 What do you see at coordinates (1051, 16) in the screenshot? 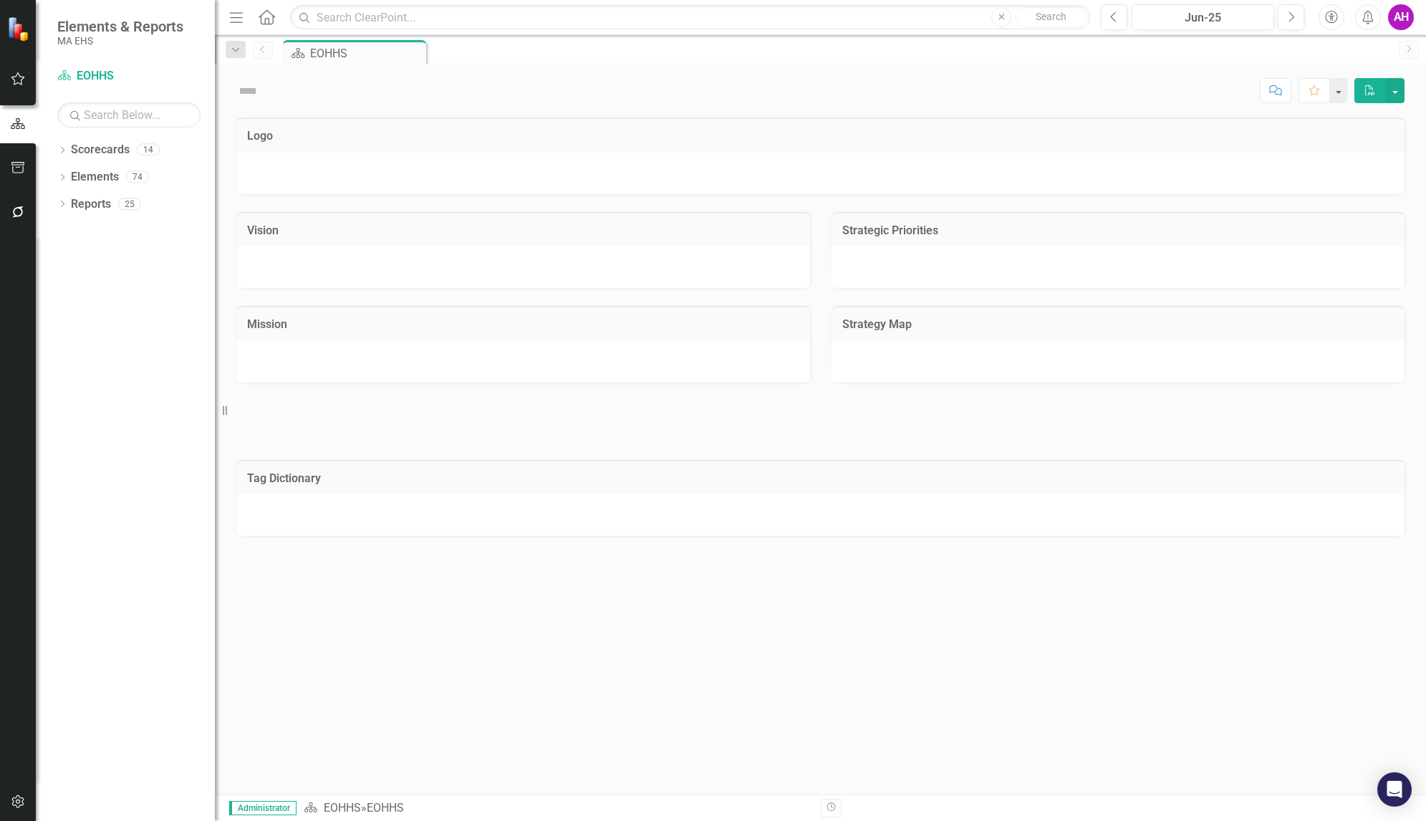
I see `span: Search` at bounding box center [1051, 16].